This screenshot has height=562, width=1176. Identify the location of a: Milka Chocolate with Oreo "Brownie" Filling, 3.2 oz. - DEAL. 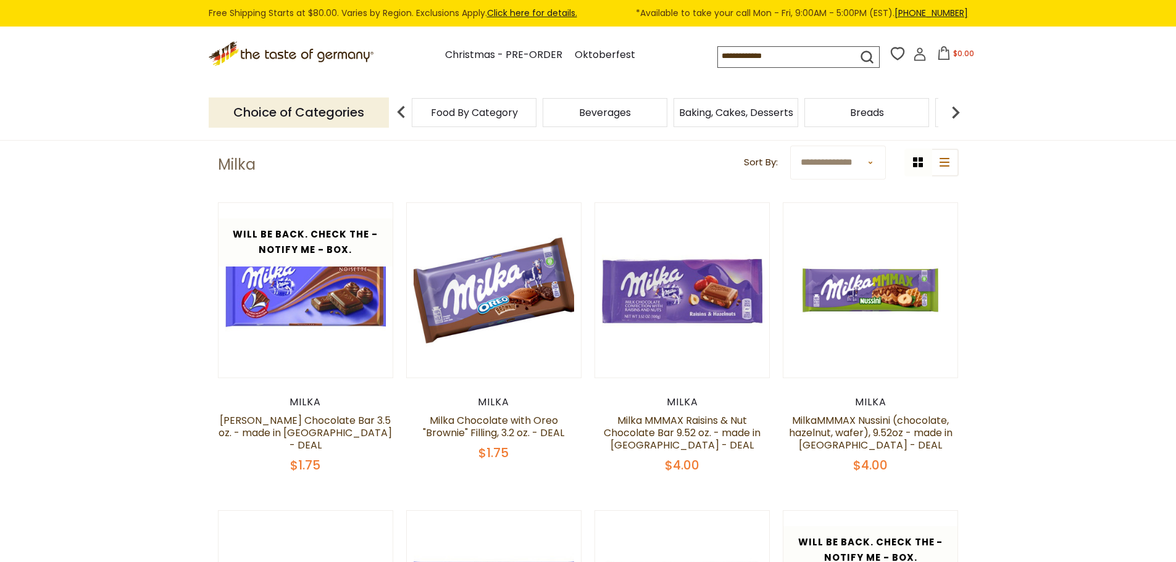
(493, 427).